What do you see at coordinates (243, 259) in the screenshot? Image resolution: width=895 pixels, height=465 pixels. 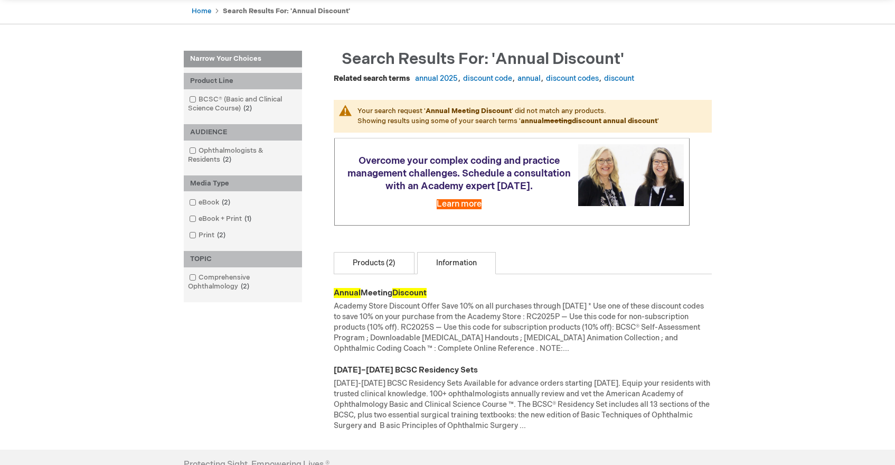 I see `div: TOPIC` at bounding box center [243, 259].